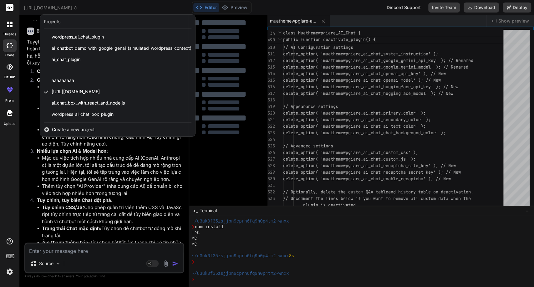 The width and height of the screenshot is (534, 287). I want to click on span: aaaaaaaaa, so click(63, 80).